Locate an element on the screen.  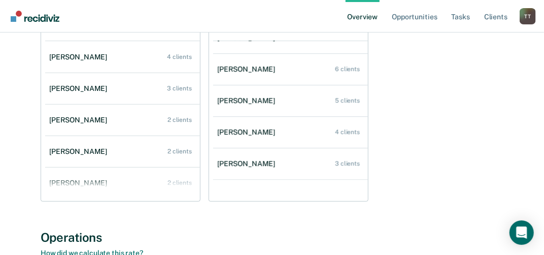
div: 5 clients is located at coordinates (347, 101).